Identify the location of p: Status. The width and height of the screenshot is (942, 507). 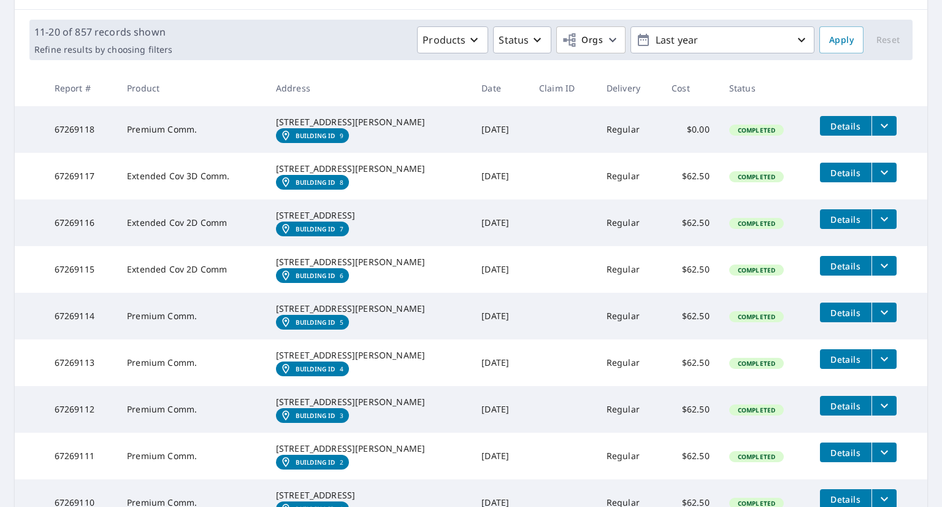
(513, 40).